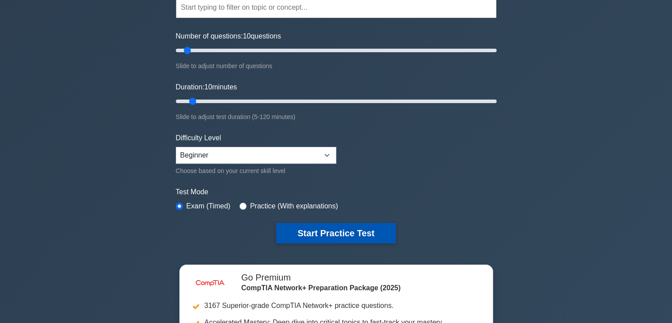 The image size is (672, 323). What do you see at coordinates (294, 206) in the screenshot?
I see `label: Practice (With explanations)` at bounding box center [294, 206].